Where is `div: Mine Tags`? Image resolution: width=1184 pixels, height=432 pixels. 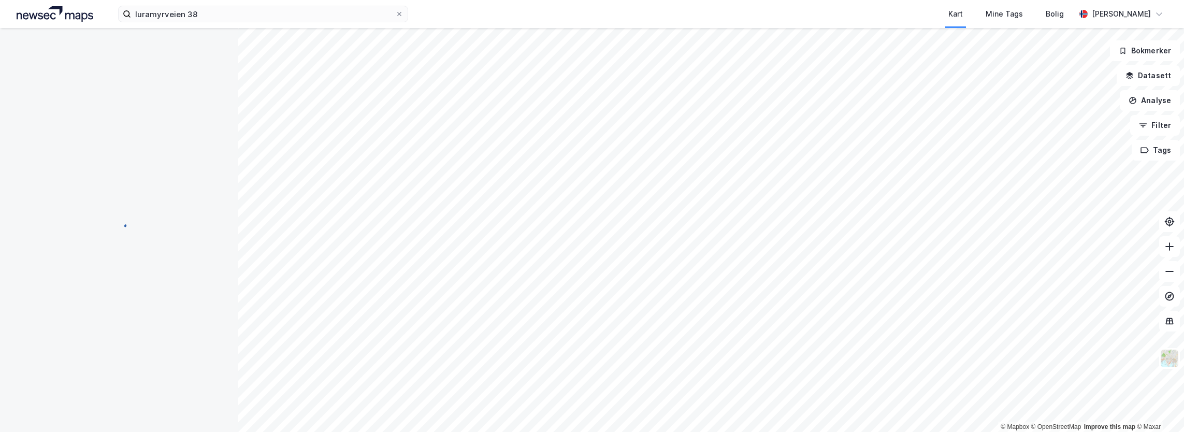 div: Mine Tags is located at coordinates (1004, 14).